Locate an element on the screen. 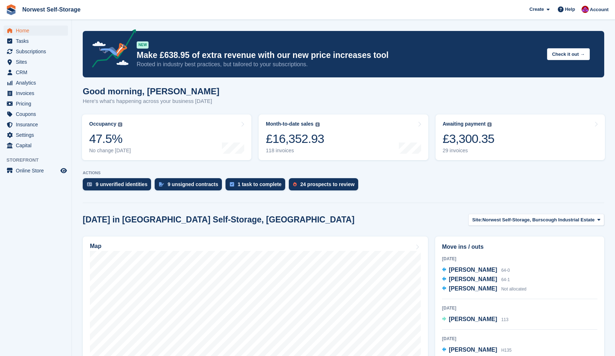 This screenshot has width=615, height=356. a: Norwest Self-Storage is located at coordinates (51, 9).